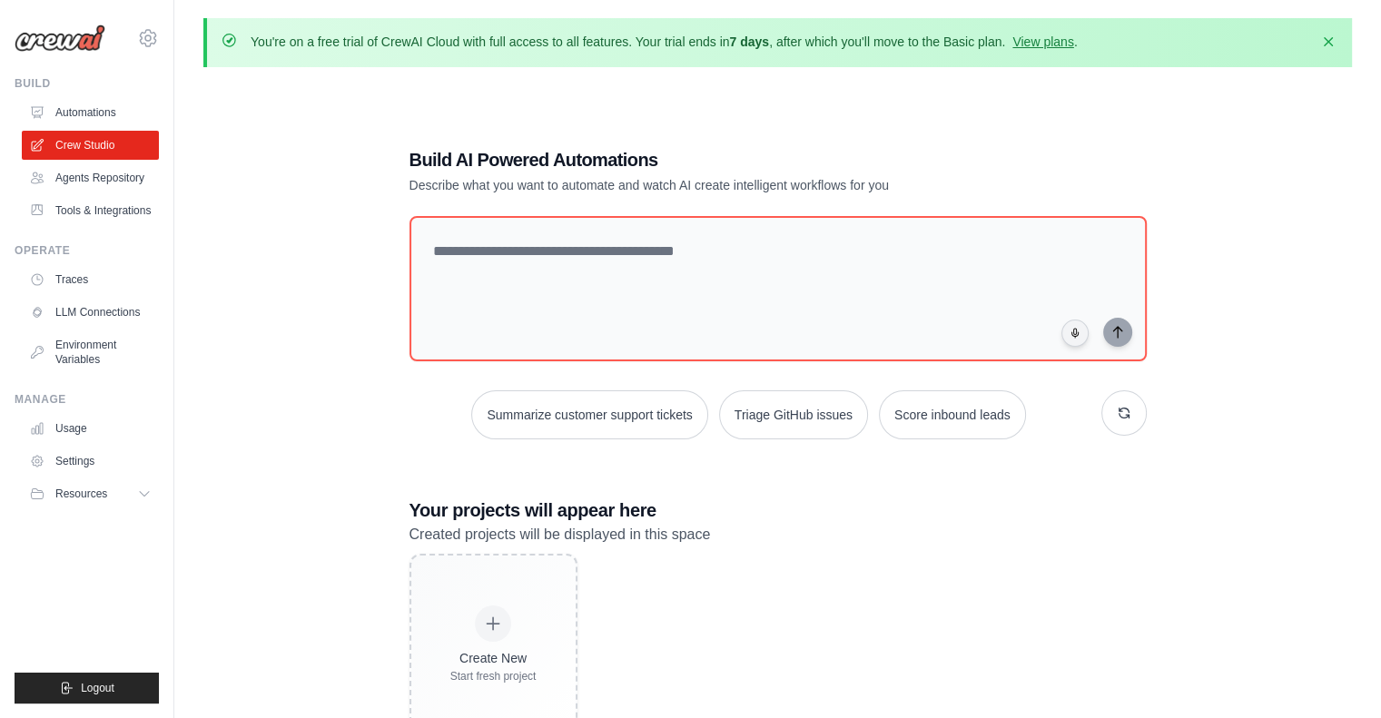  Describe the element at coordinates (90, 312) in the screenshot. I see `a: LLM Connections` at that location.